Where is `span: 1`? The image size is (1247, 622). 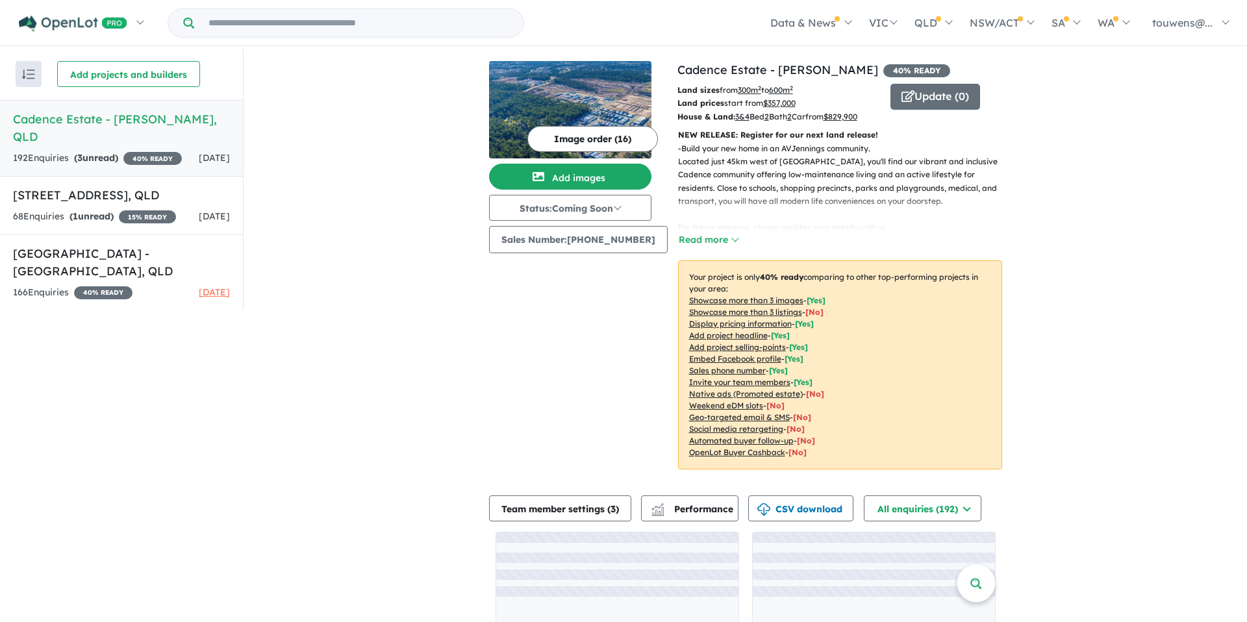
span: 1 is located at coordinates (75, 216).